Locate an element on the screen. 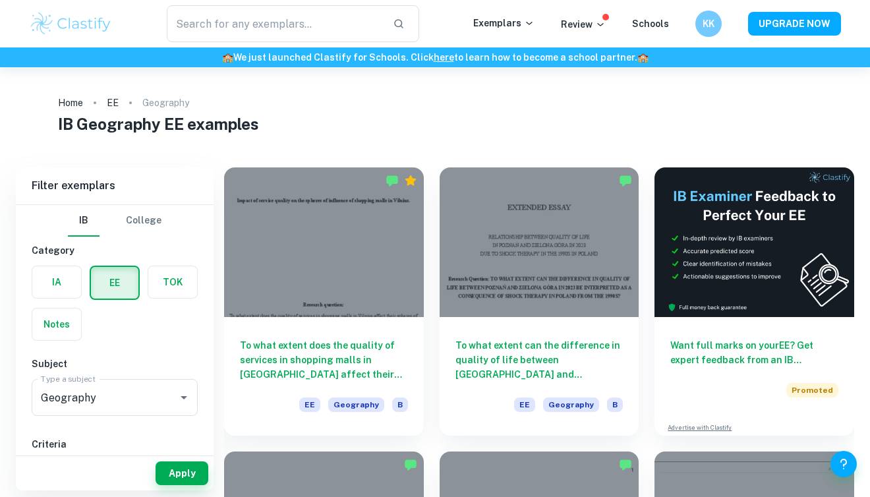  button: EE is located at coordinates (115, 283).